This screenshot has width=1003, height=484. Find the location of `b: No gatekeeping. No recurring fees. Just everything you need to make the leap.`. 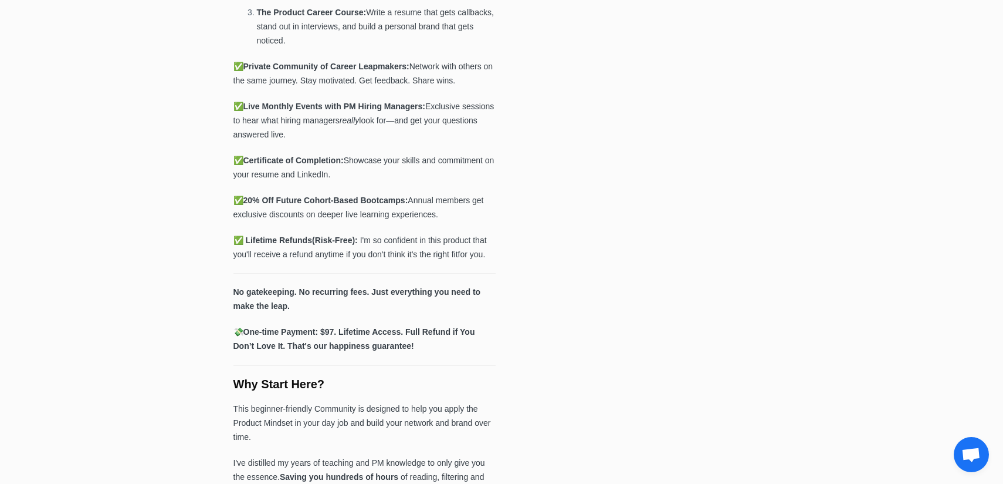

b: No gatekeeping. No recurring fees. Just everything you need to make the leap. is located at coordinates (357, 299).